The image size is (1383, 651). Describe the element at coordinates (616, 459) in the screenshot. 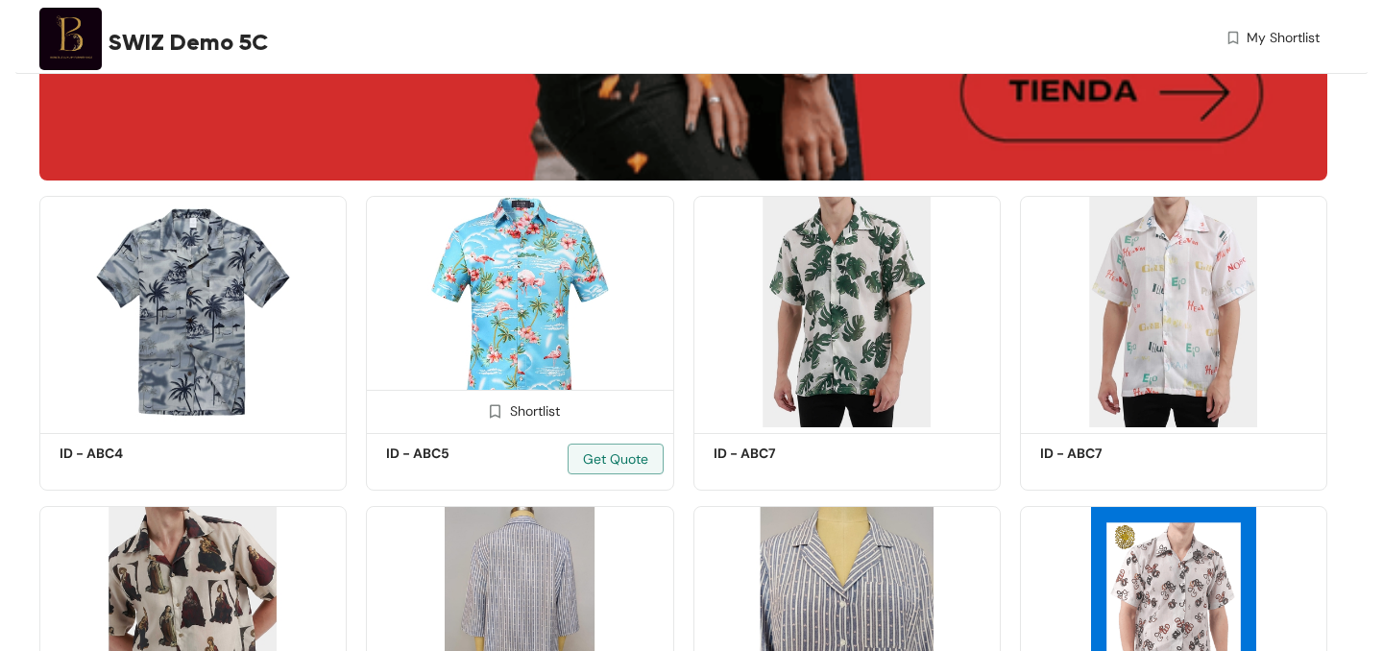

I see `span: Get Quote` at that location.